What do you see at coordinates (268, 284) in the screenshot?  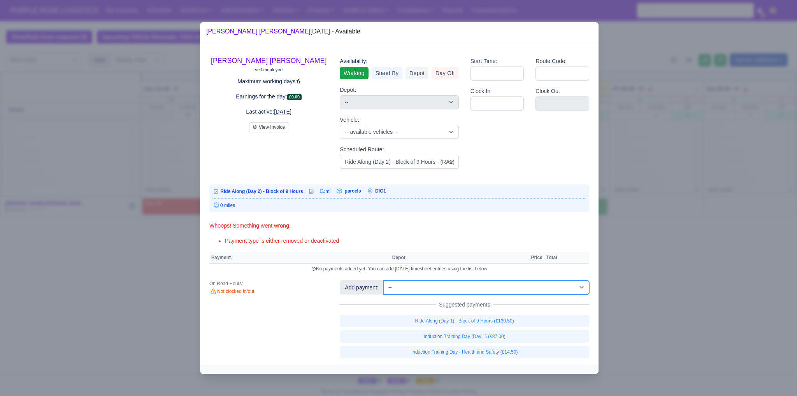 I see `div: On Road Hours:` at bounding box center [268, 284].